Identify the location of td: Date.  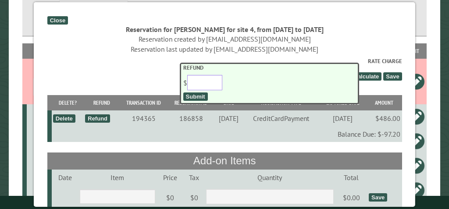
(65, 178).